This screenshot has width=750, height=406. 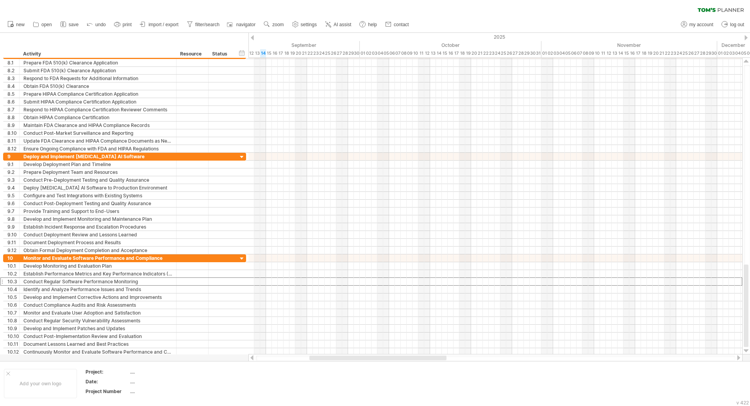 I want to click on div: Wednesday, 8 October 2025, so click(x=403, y=53).